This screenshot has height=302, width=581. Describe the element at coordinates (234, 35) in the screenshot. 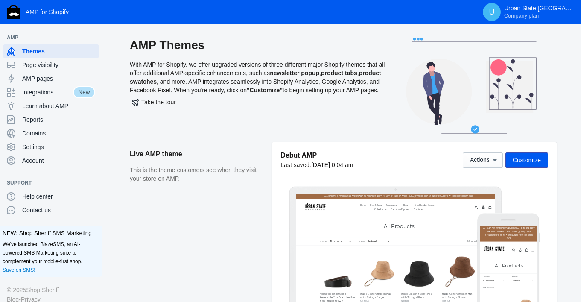

I see `span: Hats & Caps` at that location.